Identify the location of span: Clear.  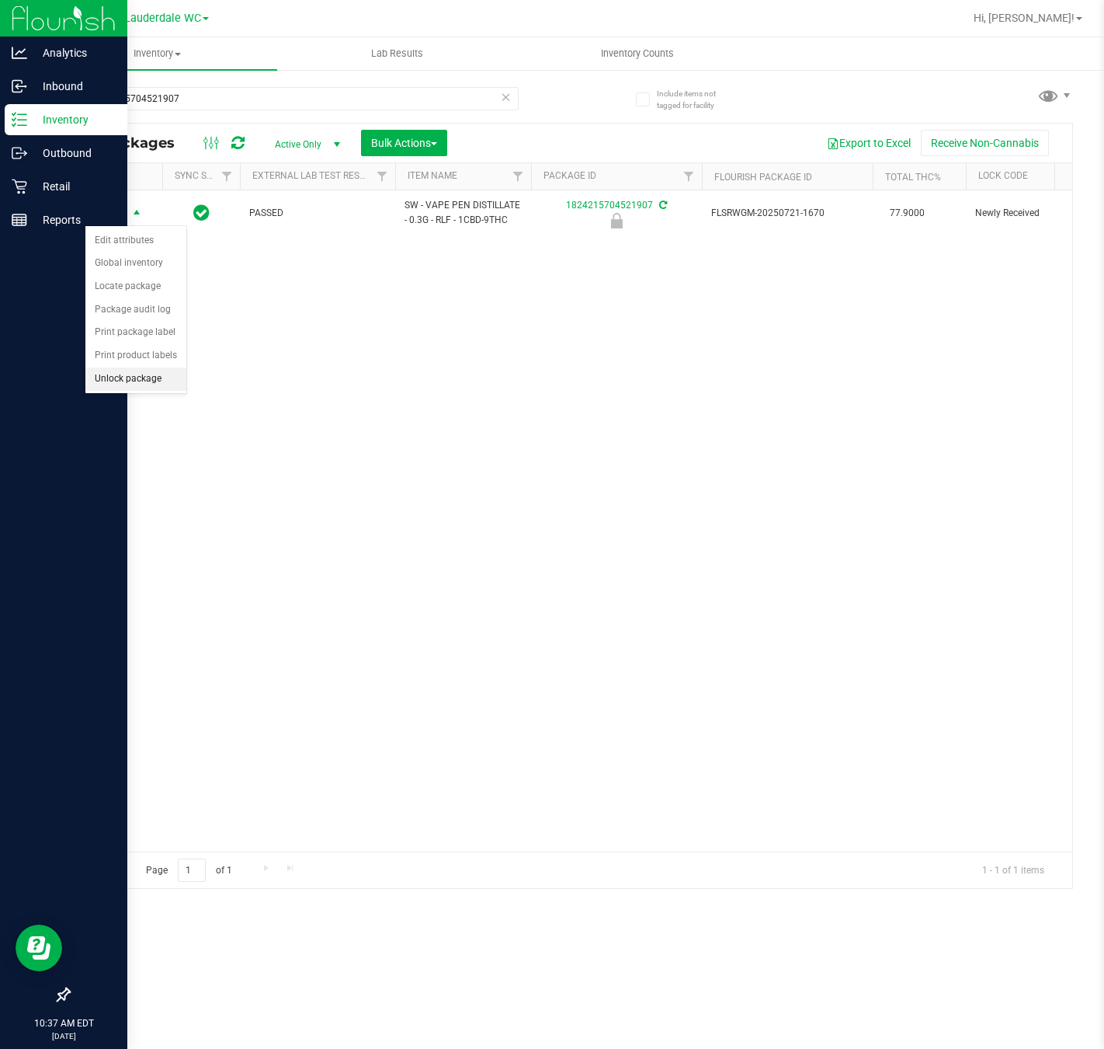
(506, 97).